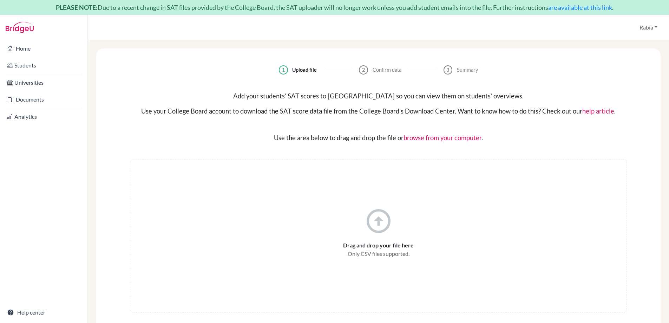  What do you see at coordinates (44, 83) in the screenshot?
I see `a: Universities` at bounding box center [44, 83].